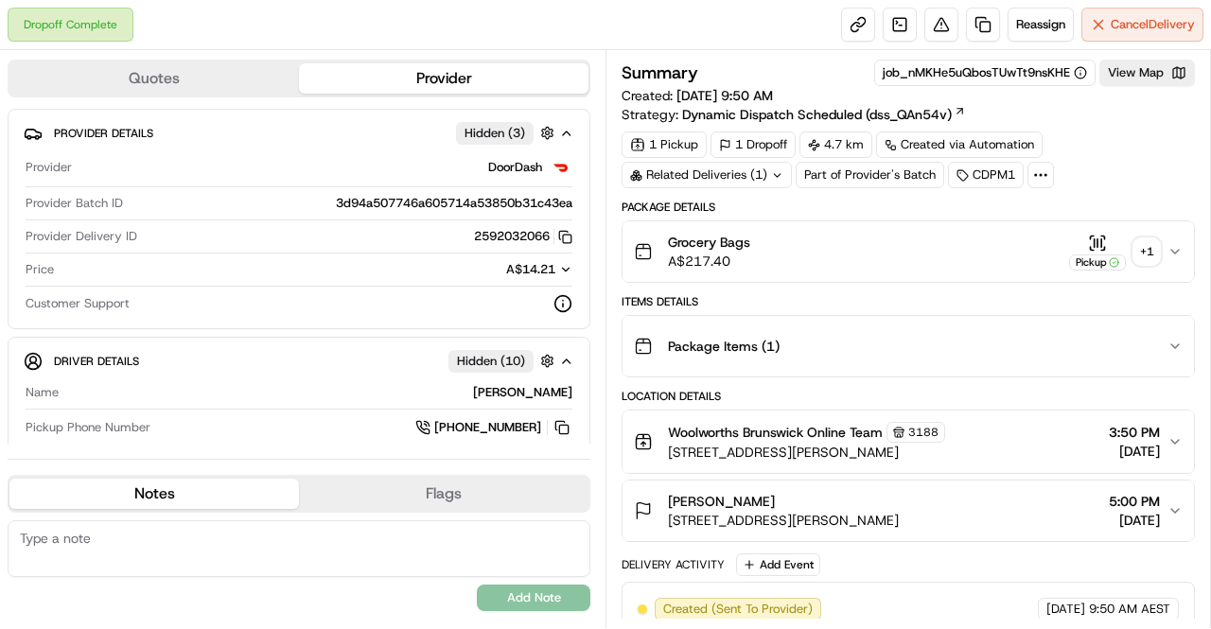  What do you see at coordinates (515, 167) in the screenshot?
I see `span: DoorDash` at bounding box center [515, 167].